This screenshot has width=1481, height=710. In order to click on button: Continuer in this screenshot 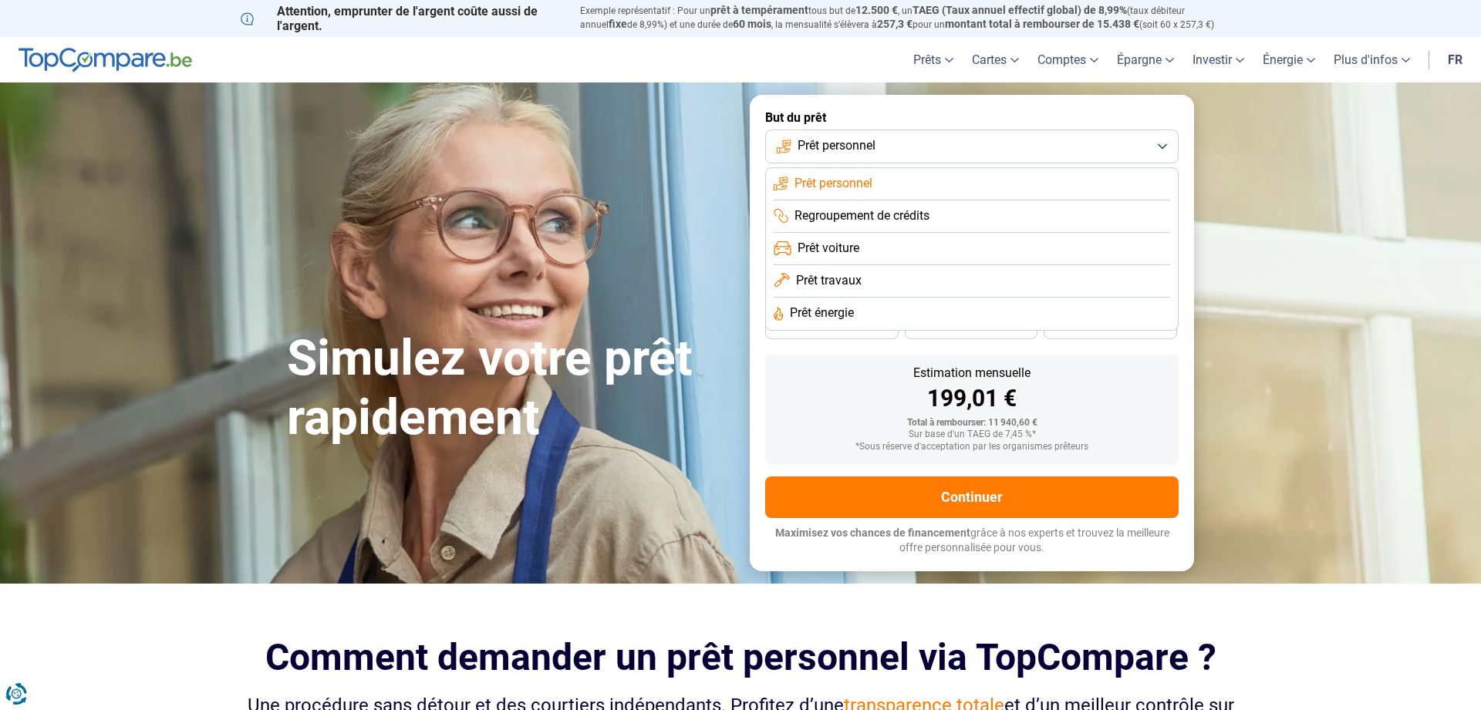, I will do `click(972, 498)`.